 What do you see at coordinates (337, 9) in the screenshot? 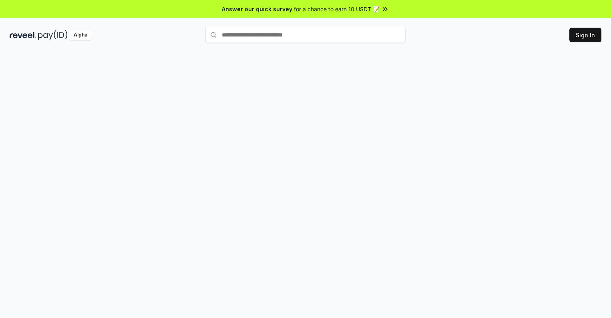
I see `span: for a chance to earn 10 USDT 📝` at bounding box center [337, 9].